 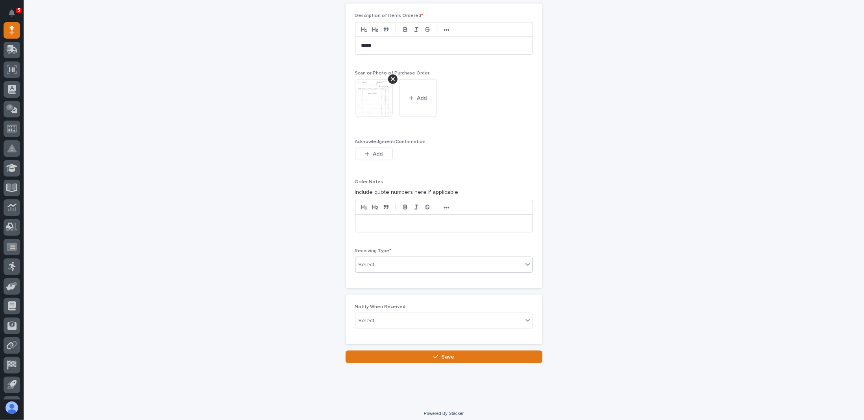 I want to click on span: Scan or Photo of Purchase Order, so click(x=393, y=73).